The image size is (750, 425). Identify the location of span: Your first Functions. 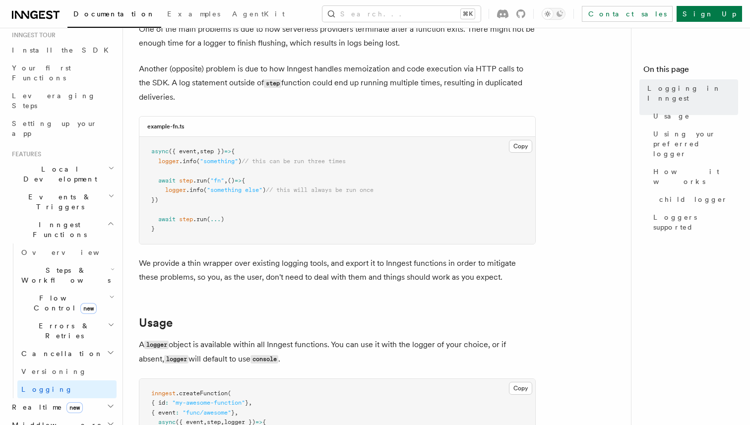
(41, 73).